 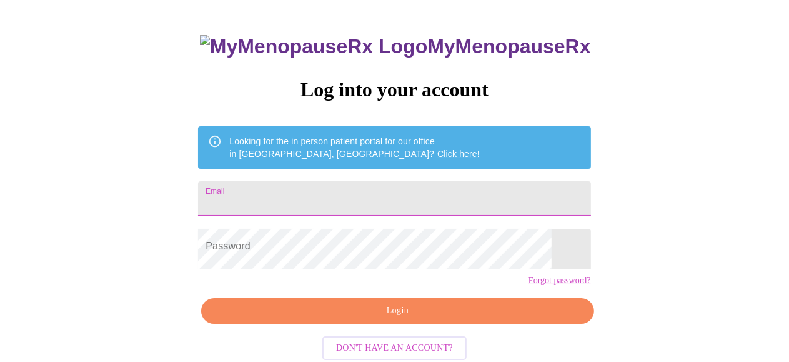 I want to click on span: Login, so click(x=398, y=311).